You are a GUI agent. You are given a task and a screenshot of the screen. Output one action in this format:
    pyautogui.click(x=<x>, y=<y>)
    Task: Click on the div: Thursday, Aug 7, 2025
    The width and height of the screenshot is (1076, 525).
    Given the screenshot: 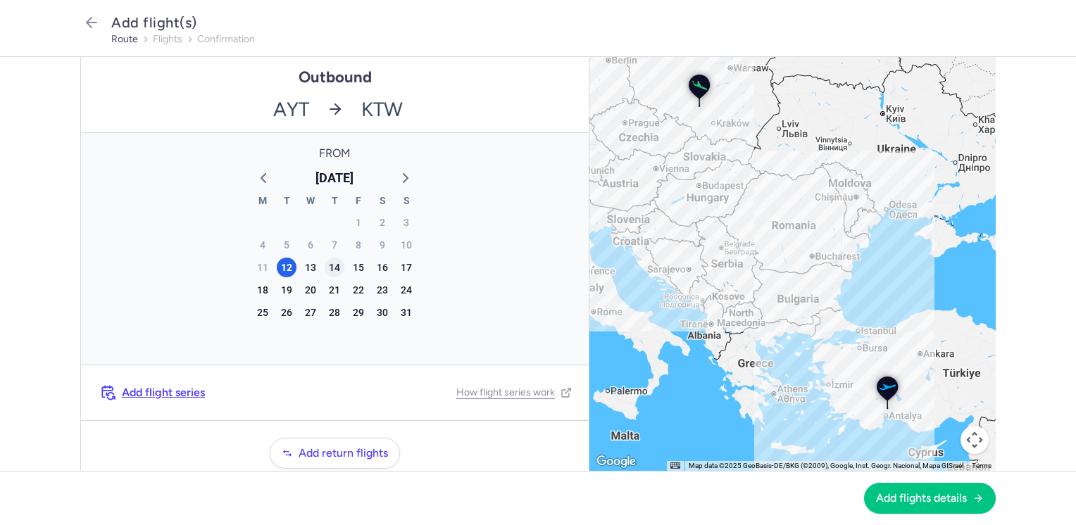 What is the action you would take?
    pyautogui.click(x=334, y=245)
    